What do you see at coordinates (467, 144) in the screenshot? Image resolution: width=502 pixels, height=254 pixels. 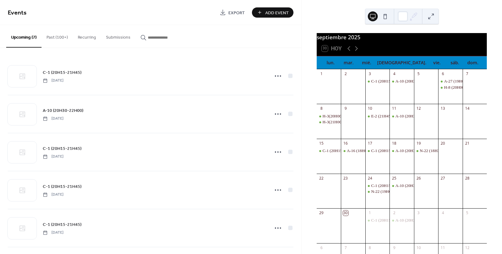 I see `div: 21` at bounding box center [467, 144].